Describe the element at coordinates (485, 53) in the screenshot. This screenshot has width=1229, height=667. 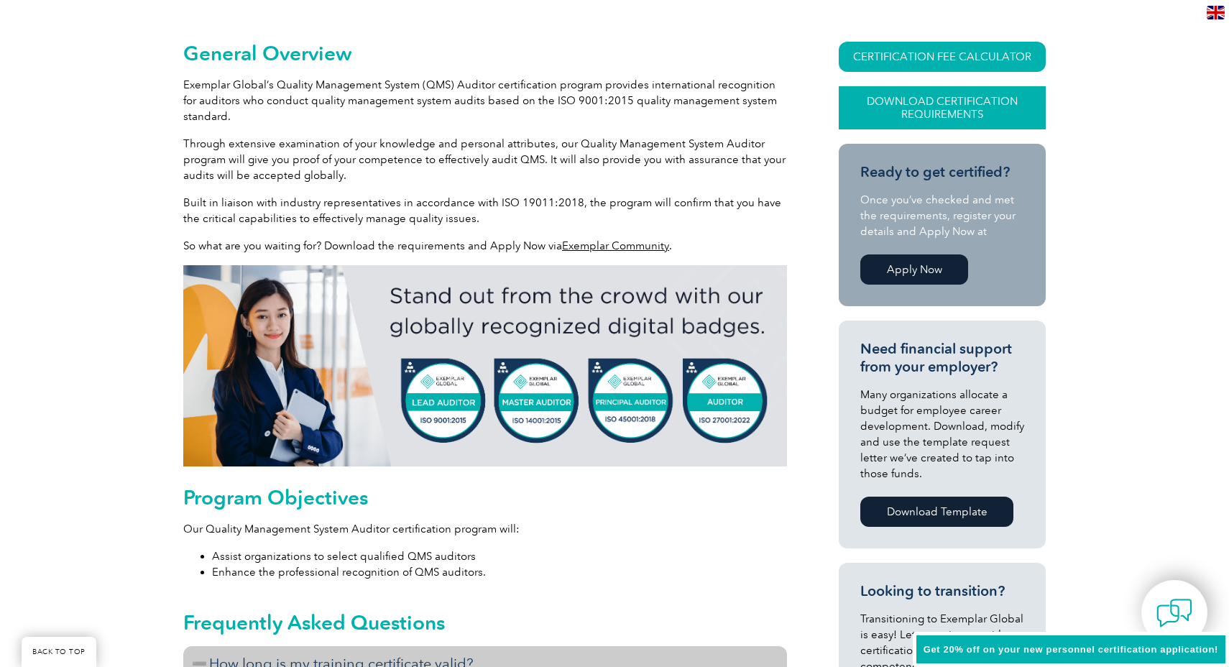
I see `h2: General Overview` at that location.